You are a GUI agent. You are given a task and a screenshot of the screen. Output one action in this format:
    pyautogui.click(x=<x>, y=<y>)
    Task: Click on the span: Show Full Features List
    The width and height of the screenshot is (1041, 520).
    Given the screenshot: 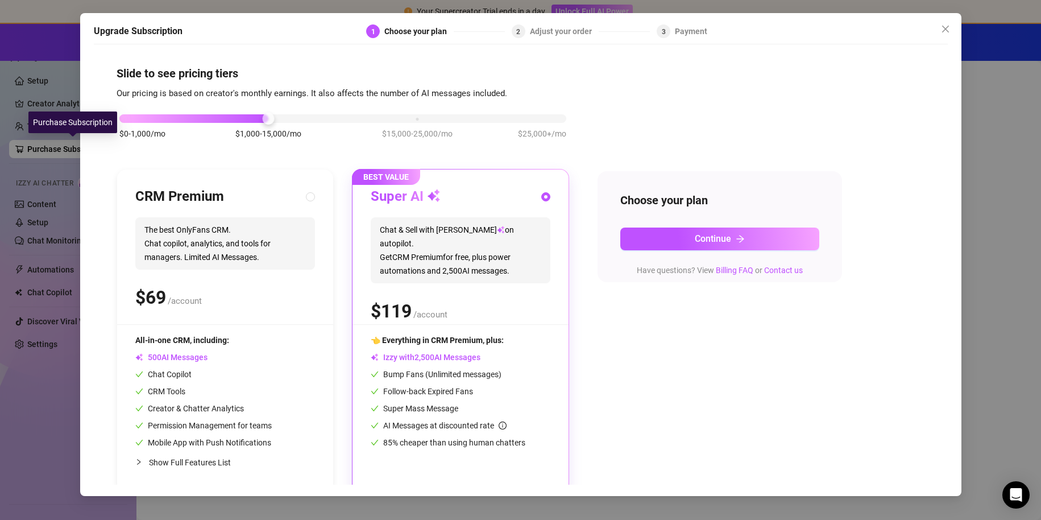 What is the action you would take?
    pyautogui.click(x=190, y=462)
    